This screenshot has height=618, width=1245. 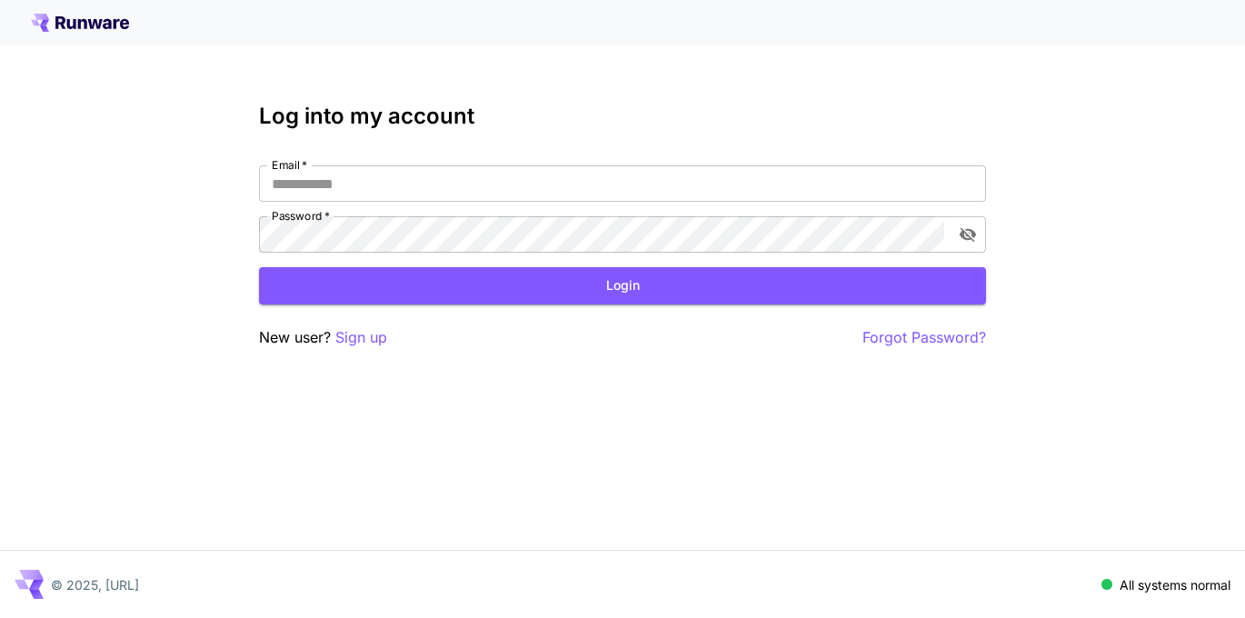 What do you see at coordinates (623, 116) in the screenshot?
I see `h3: Log into my account` at bounding box center [623, 116].